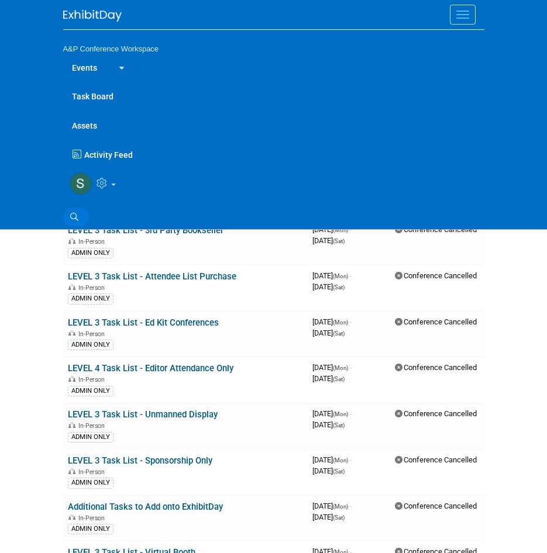 The height and width of the screenshot is (553, 547). Describe the element at coordinates (81, 184) in the screenshot. I see `img: Samantha Klein` at that location.